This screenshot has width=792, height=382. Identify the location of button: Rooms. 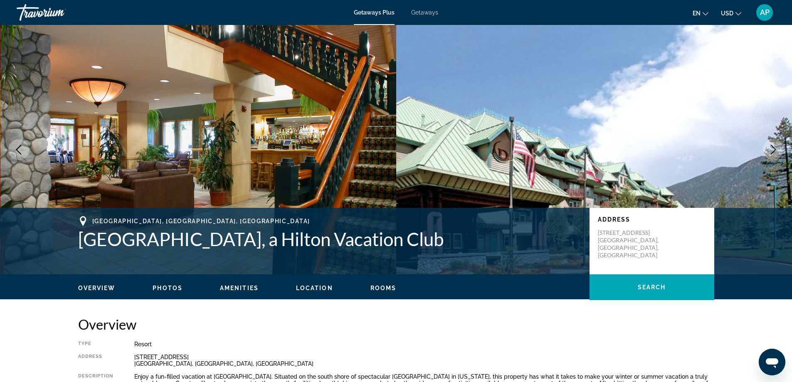
(383, 288).